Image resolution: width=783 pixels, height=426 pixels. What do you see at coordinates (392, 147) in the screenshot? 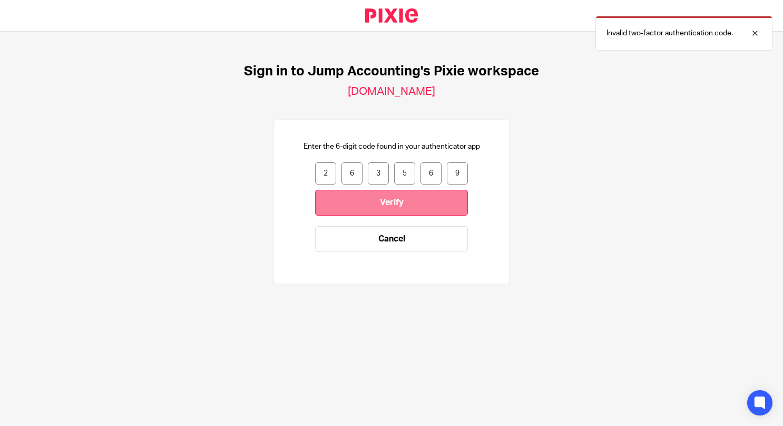
I see `p: Enter the 6-digit code found in your authenticator app` at bounding box center [392, 147].